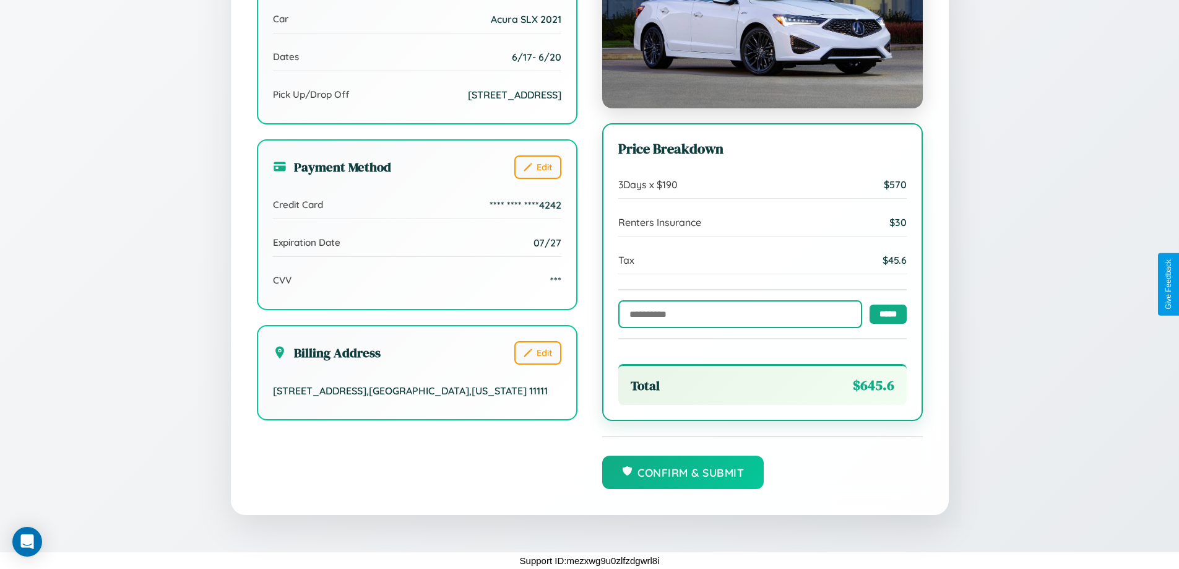  Describe the element at coordinates (626, 260) in the screenshot. I see `span: Tax` at that location.